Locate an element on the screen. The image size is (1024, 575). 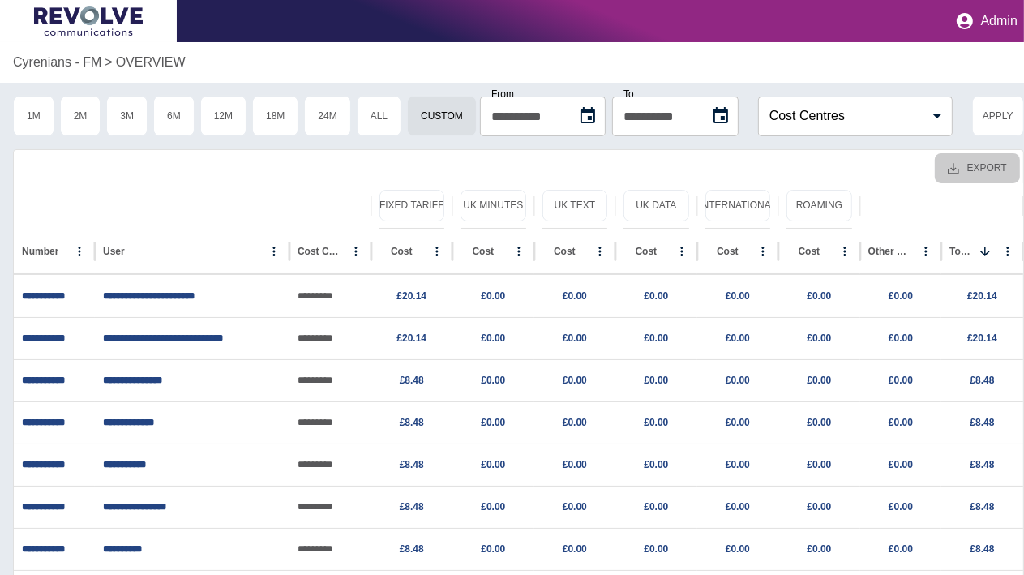
button: 1M is located at coordinates (33, 116).